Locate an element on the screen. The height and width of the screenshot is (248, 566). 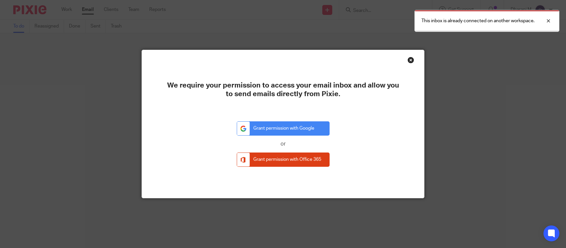
h1: We require your permission to access your email inbox and allow you to send emails directly from ... is located at coordinates (283, 90).